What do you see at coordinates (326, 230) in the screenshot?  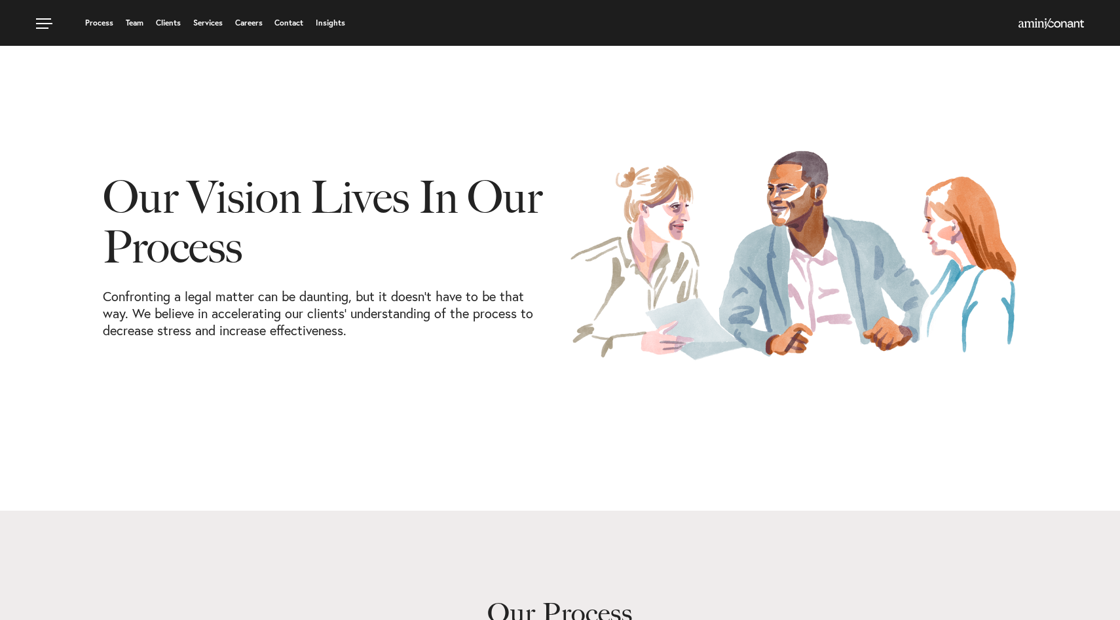 I see `h1: Our Vision Lives In Our Process` at bounding box center [326, 230].